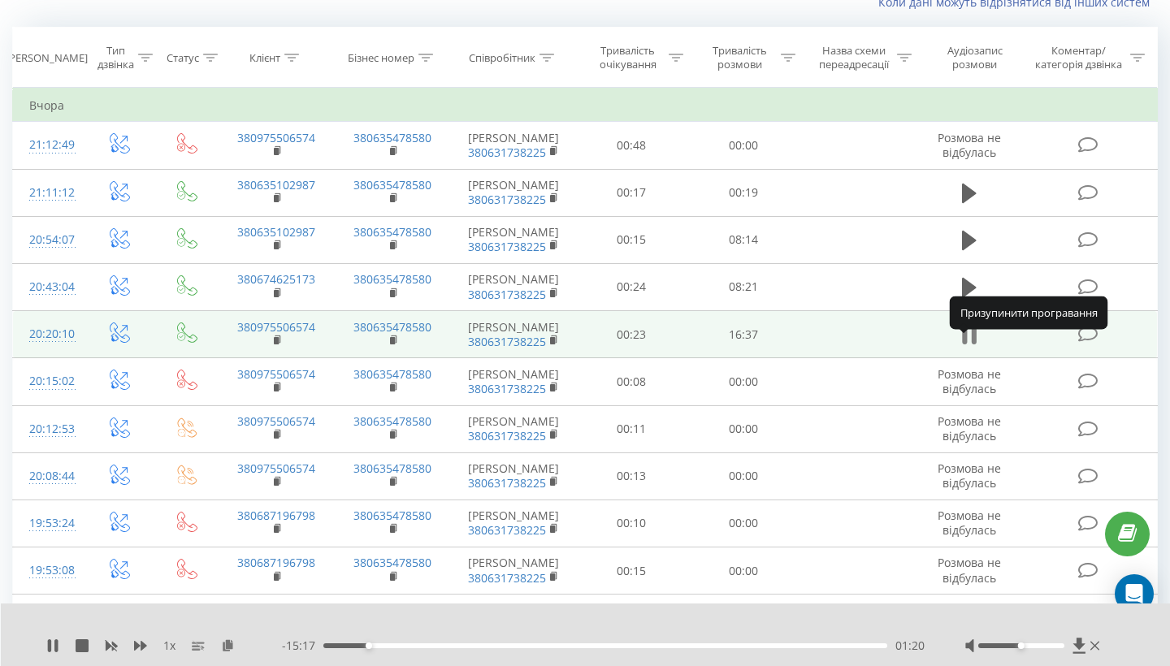  Describe the element at coordinates (49, 287) in the screenshot. I see `div: 20:43:04` at that location.